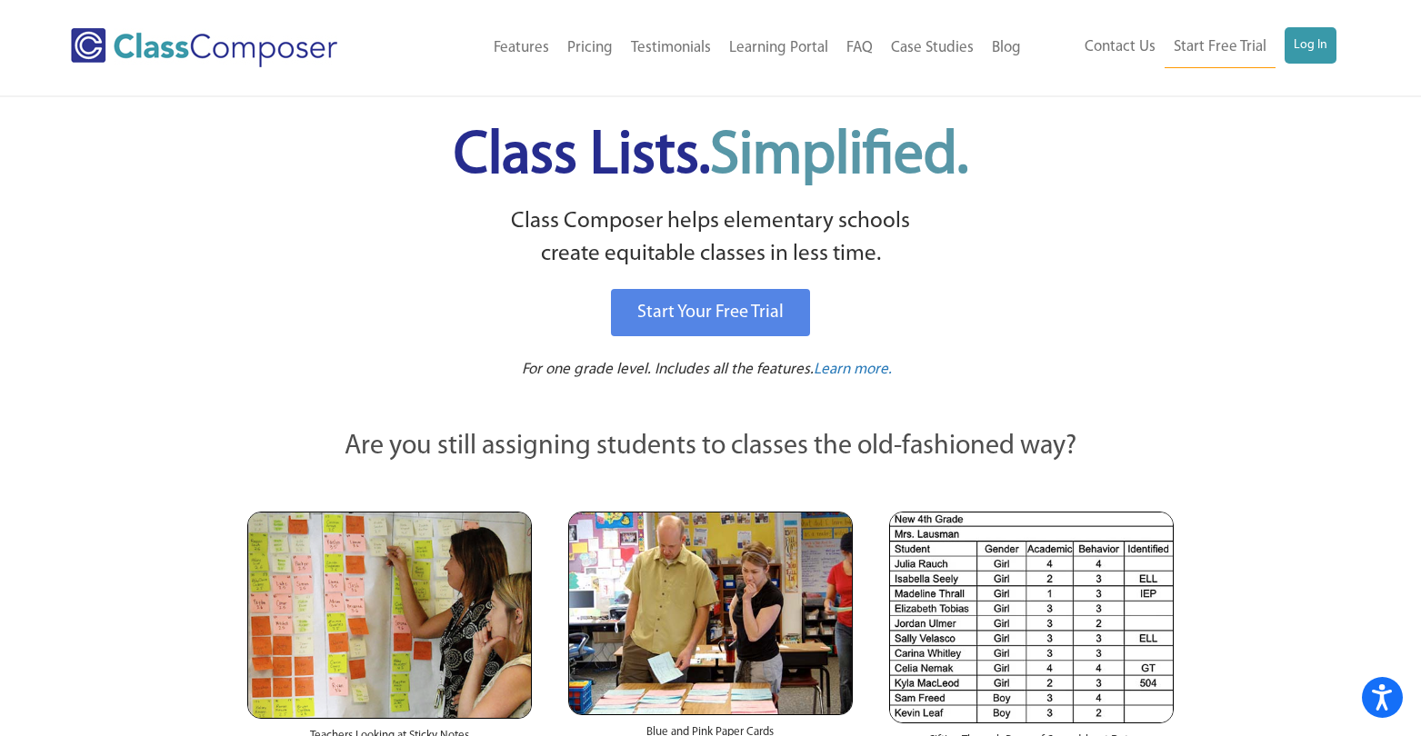  Describe the element at coordinates (711, 447) in the screenshot. I see `p: Are you still assigning students to classes the old-fashioned way?` at that location.